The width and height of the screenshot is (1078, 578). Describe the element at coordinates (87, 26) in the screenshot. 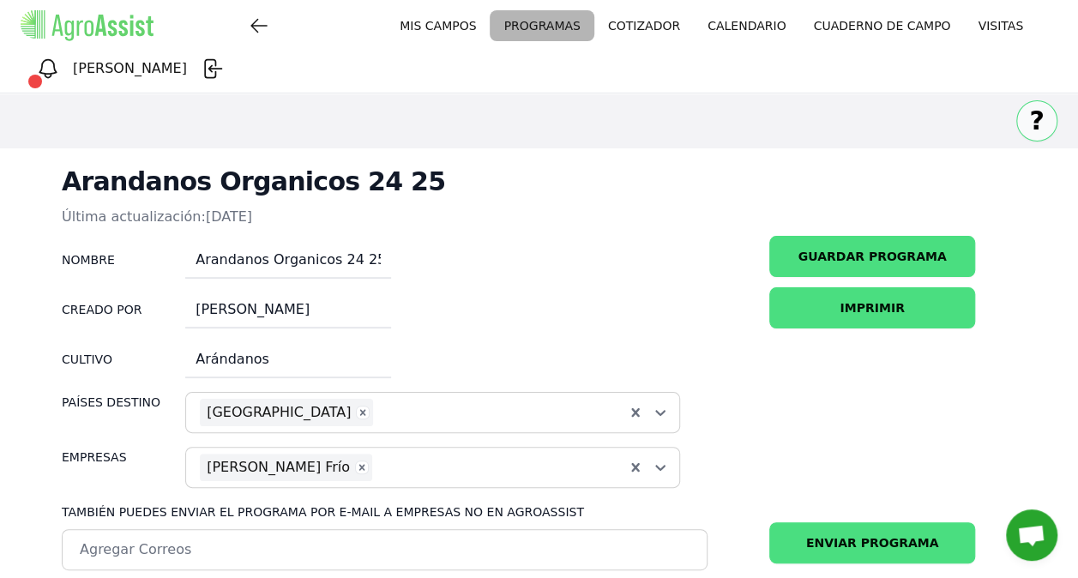

I see `img: AgroAssist` at that location.